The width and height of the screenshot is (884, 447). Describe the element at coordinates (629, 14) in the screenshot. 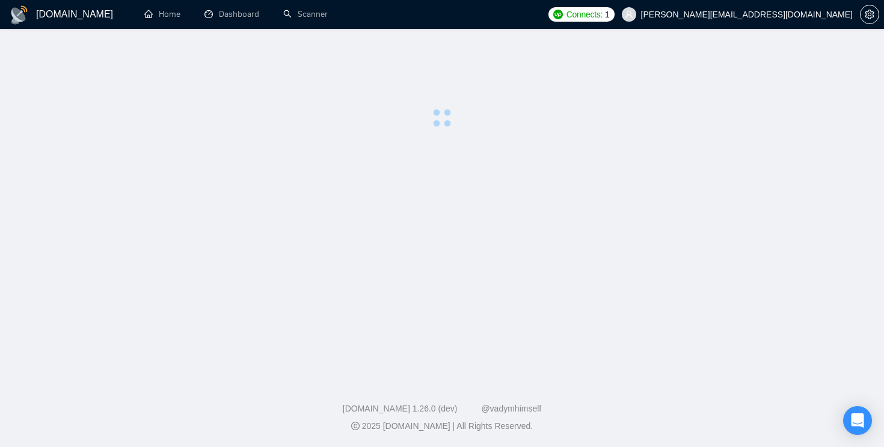

I see `span: user` at that location.